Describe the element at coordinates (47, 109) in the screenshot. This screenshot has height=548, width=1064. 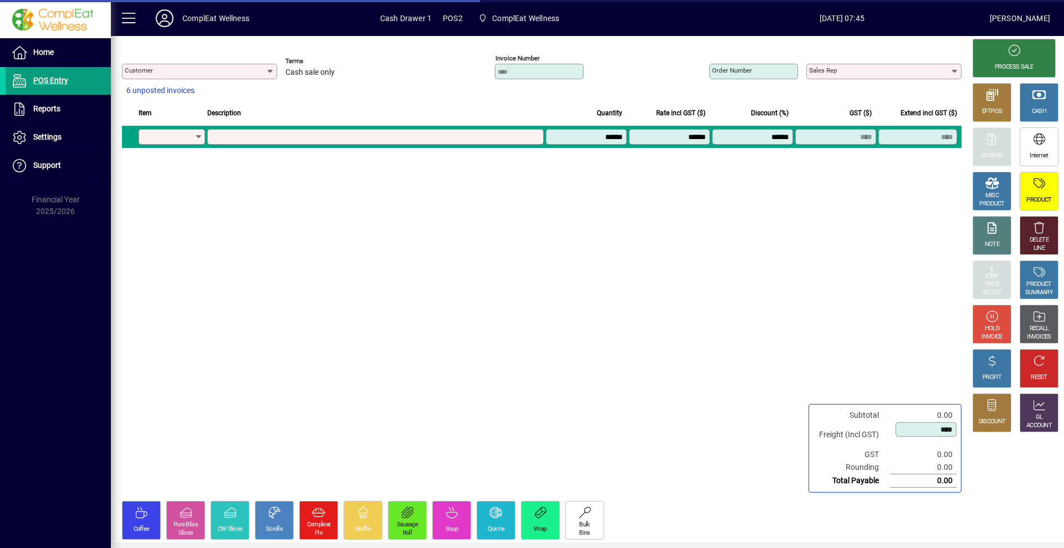
I see `span: Reports` at that location.